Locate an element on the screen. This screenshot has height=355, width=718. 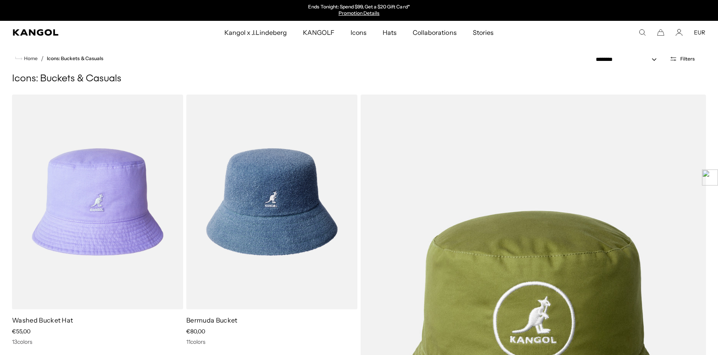
h1: Icons: Buckets & Casuals is located at coordinates (359, 79).